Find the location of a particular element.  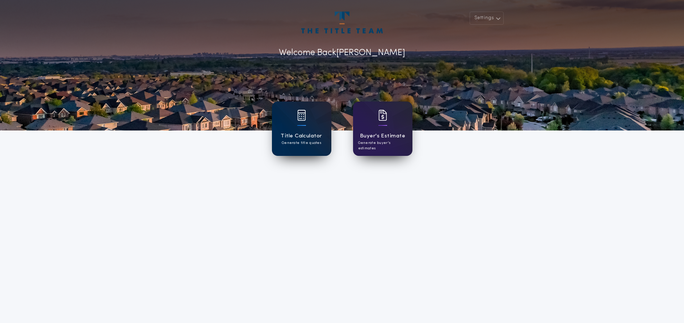

h1: Buyer's Estimate is located at coordinates (382, 136).